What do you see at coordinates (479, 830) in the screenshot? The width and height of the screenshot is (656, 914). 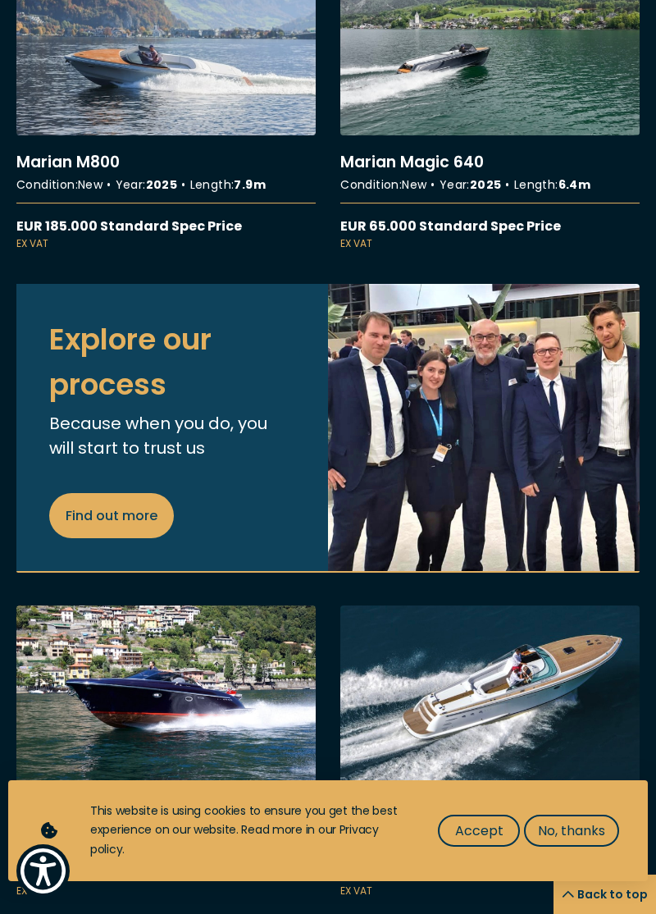 I see `span: Accept` at bounding box center [479, 830].